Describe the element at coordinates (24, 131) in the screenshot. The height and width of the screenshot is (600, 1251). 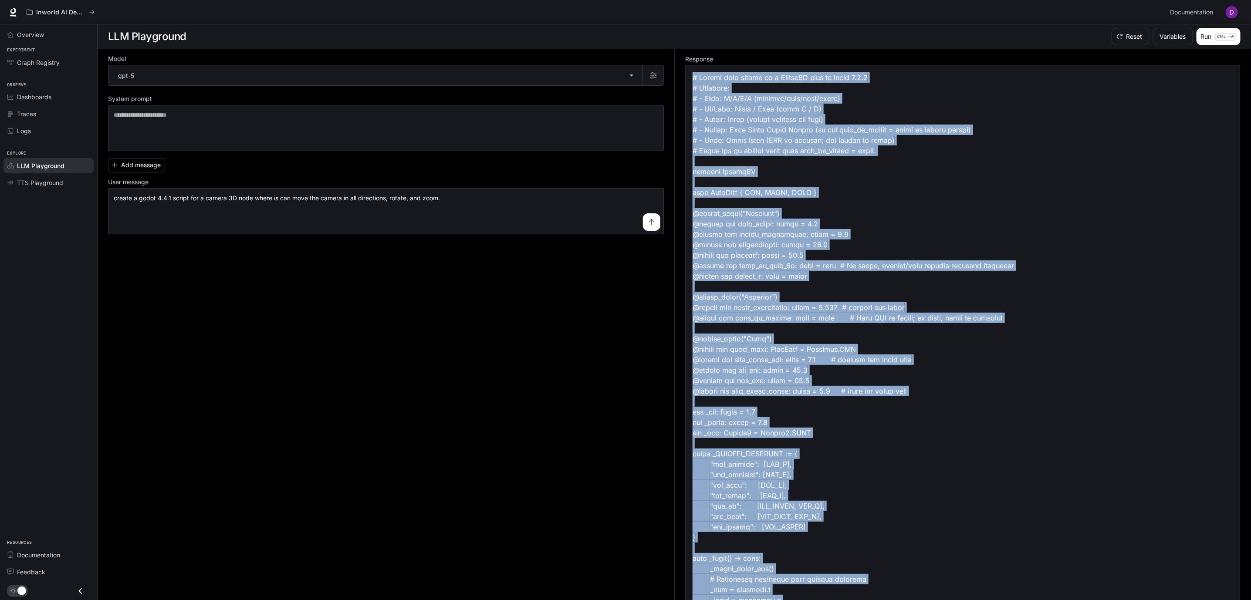
I see `span: Logs` at that location.